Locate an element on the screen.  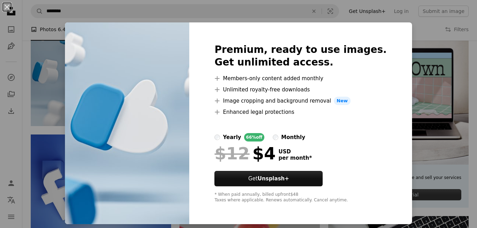
li: Members-only content added monthly is located at coordinates (301, 78).